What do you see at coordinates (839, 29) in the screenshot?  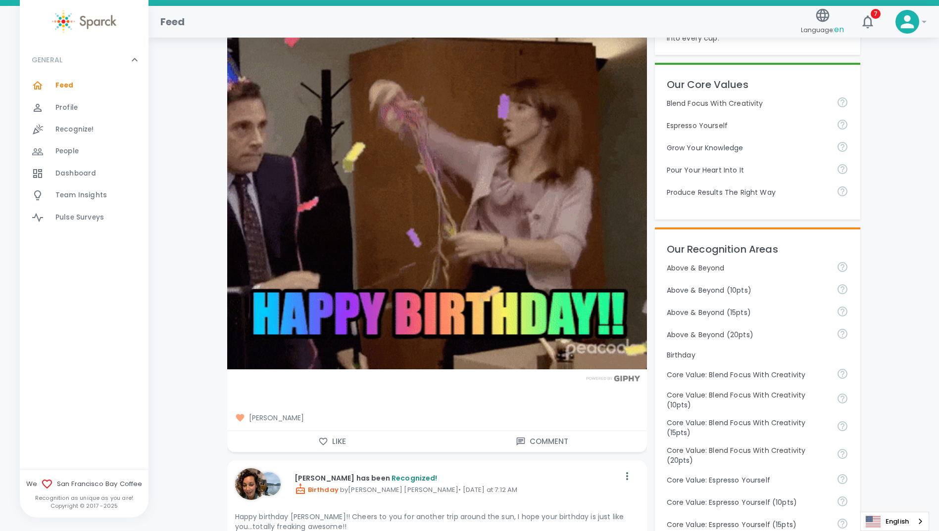 I see `span: en` at bounding box center [839, 29].